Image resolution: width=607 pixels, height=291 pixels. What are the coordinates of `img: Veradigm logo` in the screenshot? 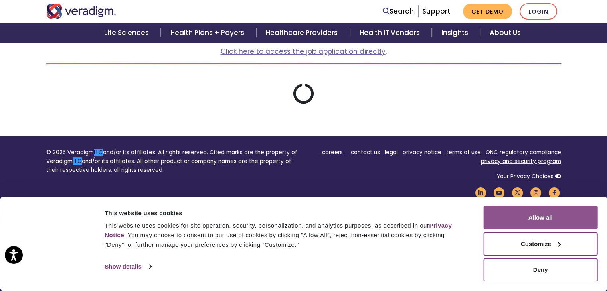 It's located at (81, 11).